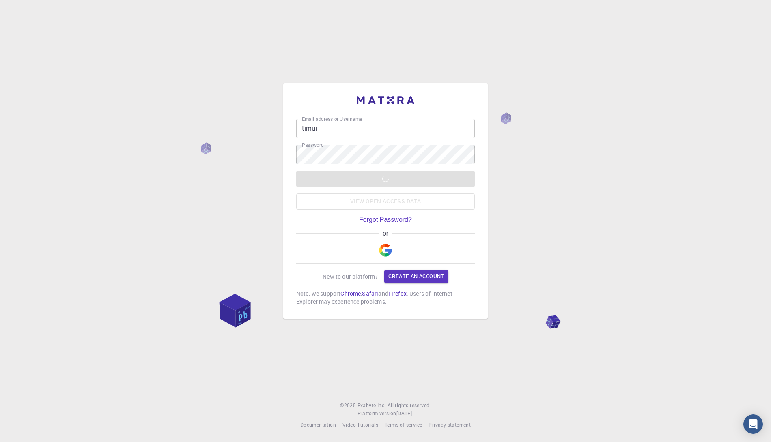 This screenshot has width=771, height=442. Describe the element at coordinates (403, 425) in the screenshot. I see `a: Terms of service` at that location.